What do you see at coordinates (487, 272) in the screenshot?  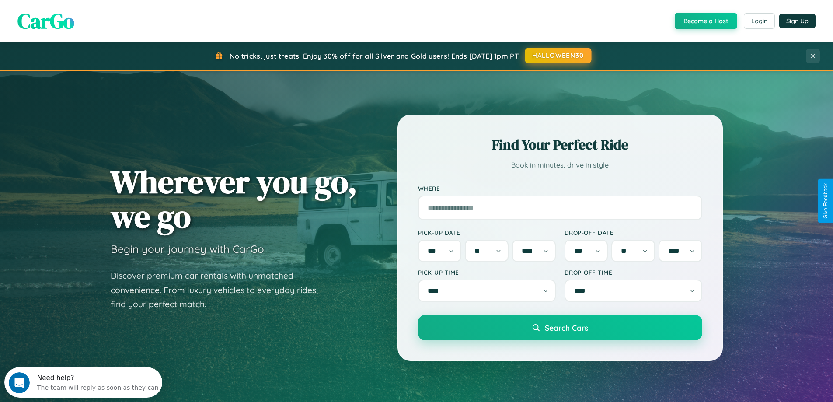 I see `label: Pick-up Time` at bounding box center [487, 272].